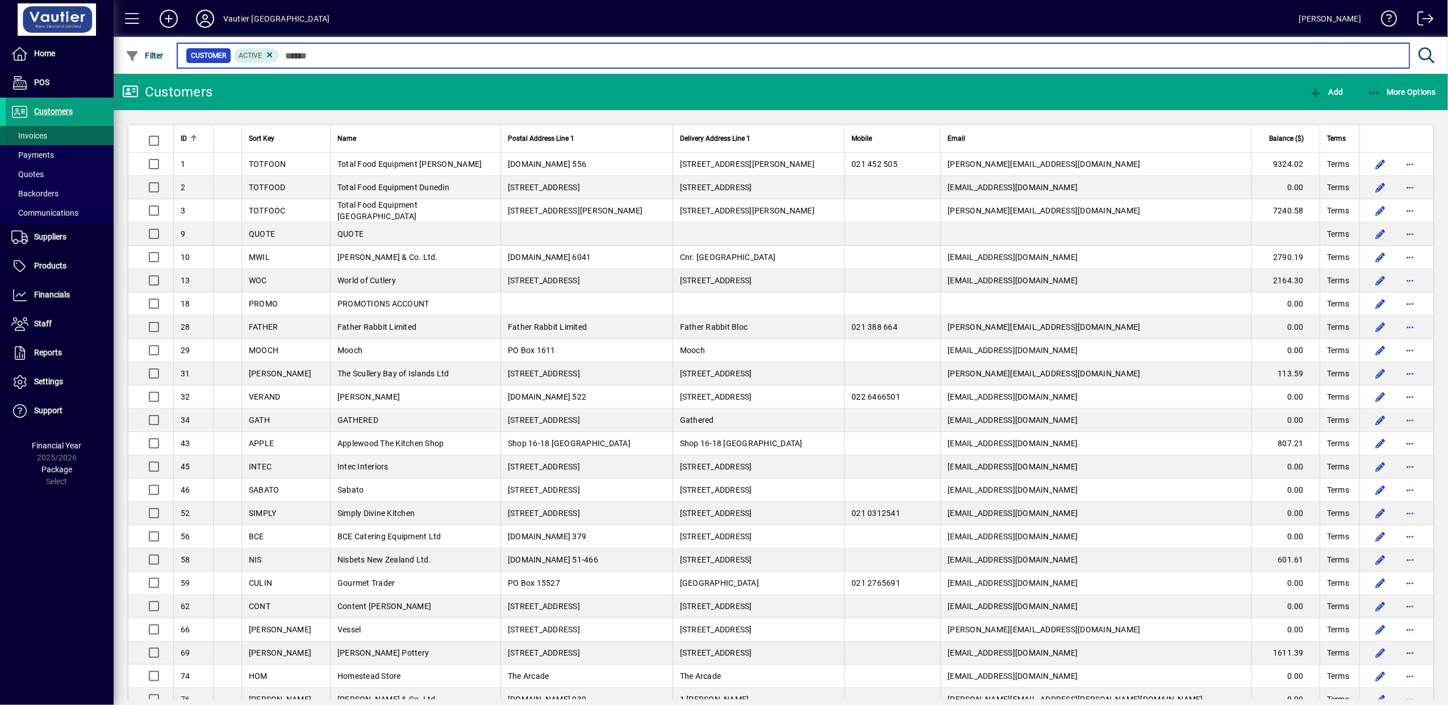  What do you see at coordinates (60, 295) in the screenshot?
I see `a: Financials` at bounding box center [60, 295].